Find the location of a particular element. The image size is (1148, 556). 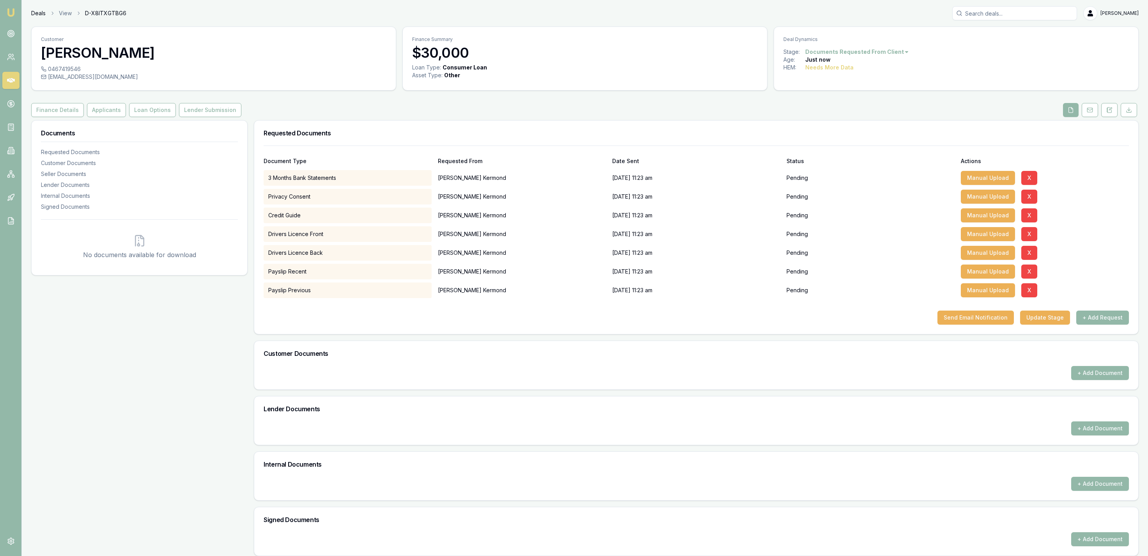

h3: Documents is located at coordinates (139, 133).